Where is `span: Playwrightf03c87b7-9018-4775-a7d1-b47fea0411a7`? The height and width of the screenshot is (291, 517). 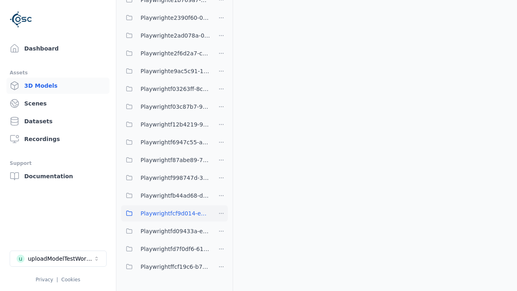 span: Playwrightf03c87b7-9018-4775-a7d1-b47fea0411a7 is located at coordinates (175, 107).